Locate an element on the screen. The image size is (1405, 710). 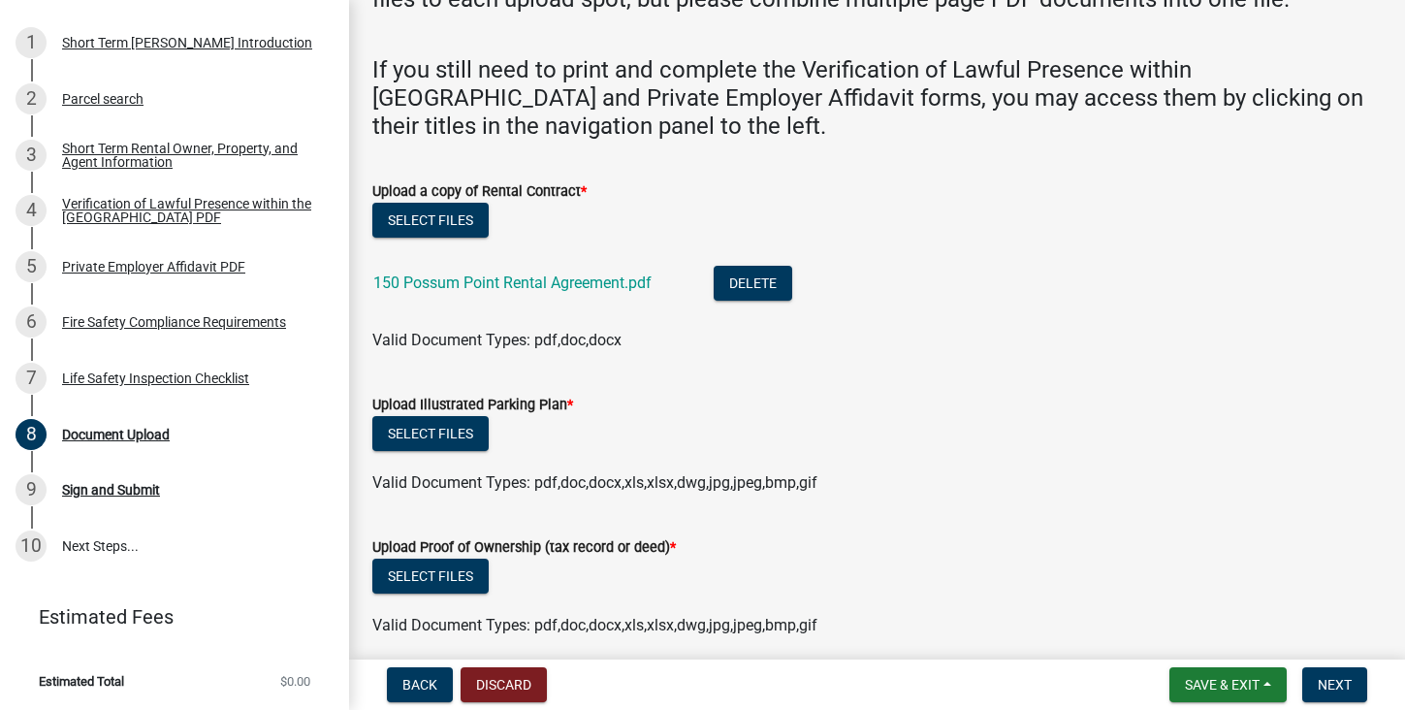
div: Short Term Rental Owner, Property, and Agent Information is located at coordinates (190, 155).